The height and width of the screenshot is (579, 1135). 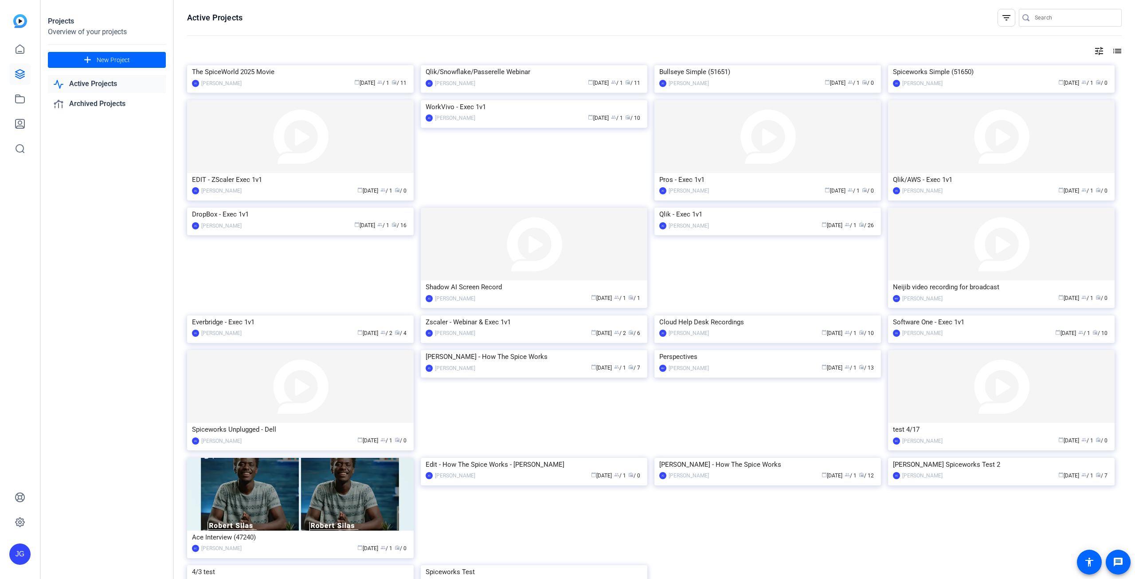 What do you see at coordinates (866, 333) in the screenshot?
I see `span: / 10` at bounding box center [866, 333].